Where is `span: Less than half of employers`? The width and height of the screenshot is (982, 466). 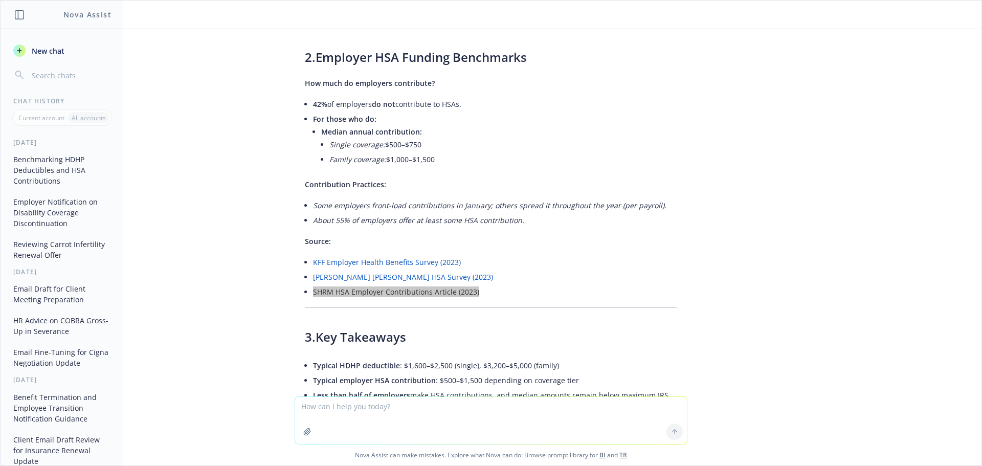
span: Less than half of employers is located at coordinates (362, 395).